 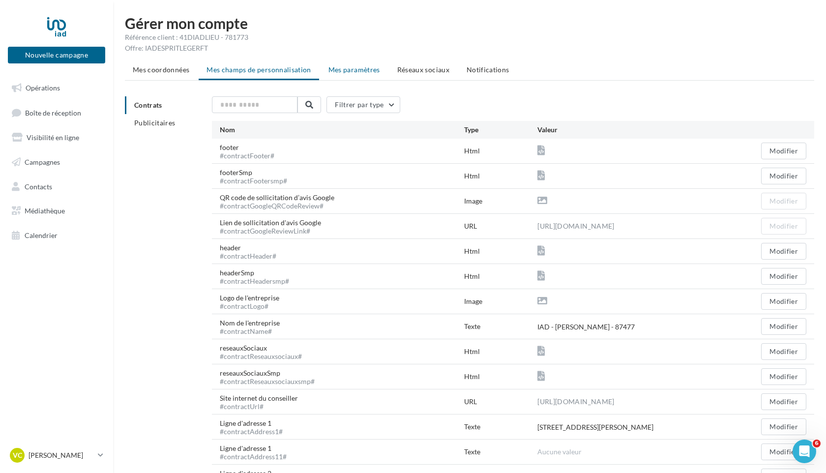 What do you see at coordinates (57, 162) in the screenshot?
I see `a: Campagnes` at bounding box center [57, 162].